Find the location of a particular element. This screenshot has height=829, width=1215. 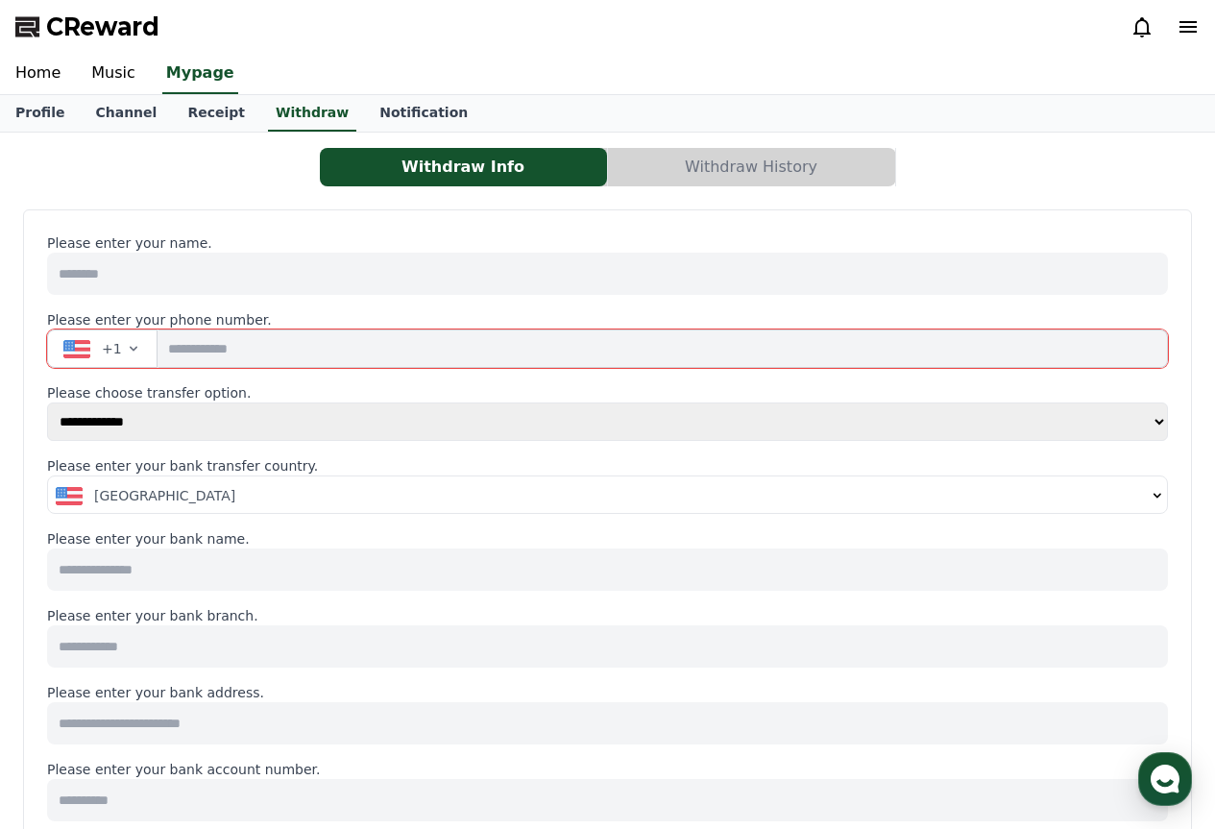

p: Please enter your name. is located at coordinates (607, 243).